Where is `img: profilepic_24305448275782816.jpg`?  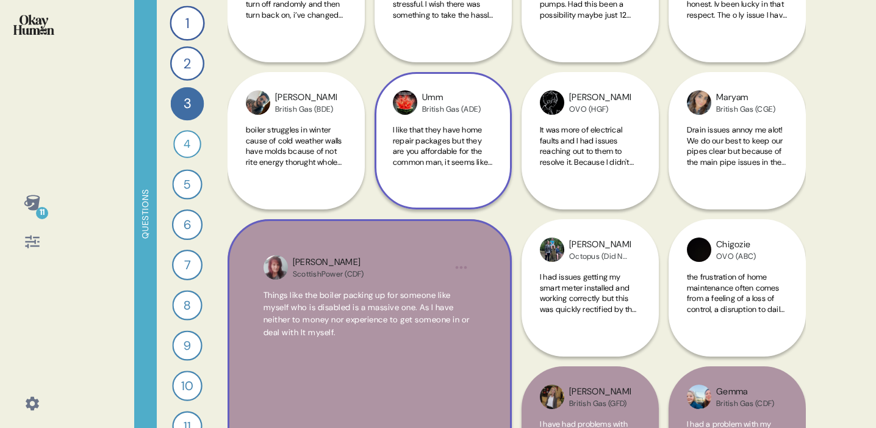 img: profilepic_24305448275782816.jpg is located at coordinates (552, 397).